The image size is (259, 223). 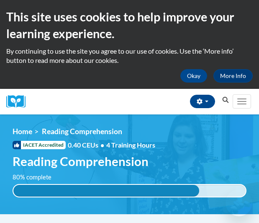 I want to click on span: 0.40 CEUs, so click(x=87, y=145).